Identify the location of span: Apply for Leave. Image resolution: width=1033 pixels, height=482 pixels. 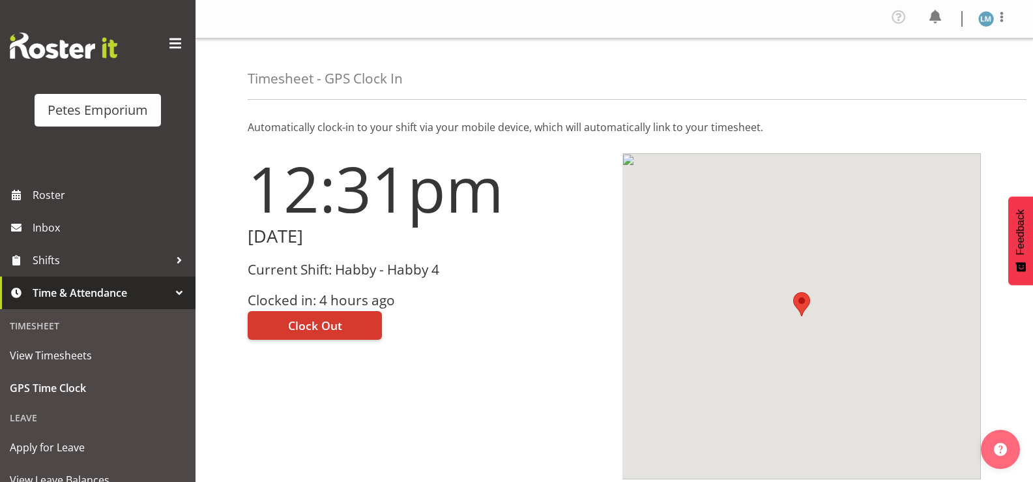
(98, 447).